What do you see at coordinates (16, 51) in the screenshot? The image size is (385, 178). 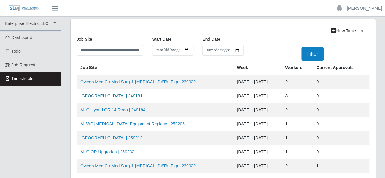 I see `span: Todo` at bounding box center [16, 51].